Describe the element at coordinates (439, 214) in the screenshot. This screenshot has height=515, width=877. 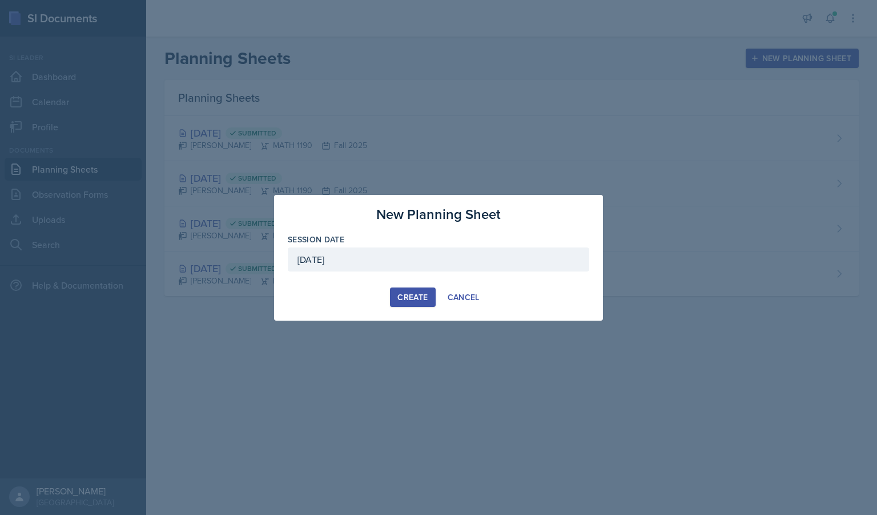
I see `h3: New Planning Sheet` at that location.